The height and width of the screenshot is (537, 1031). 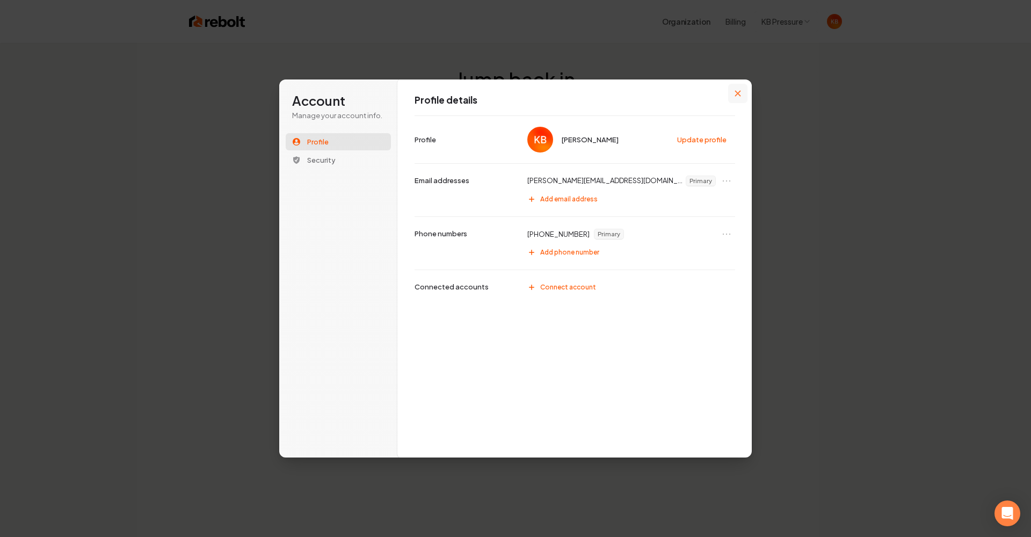 I want to click on button: Update profile, so click(x=702, y=140).